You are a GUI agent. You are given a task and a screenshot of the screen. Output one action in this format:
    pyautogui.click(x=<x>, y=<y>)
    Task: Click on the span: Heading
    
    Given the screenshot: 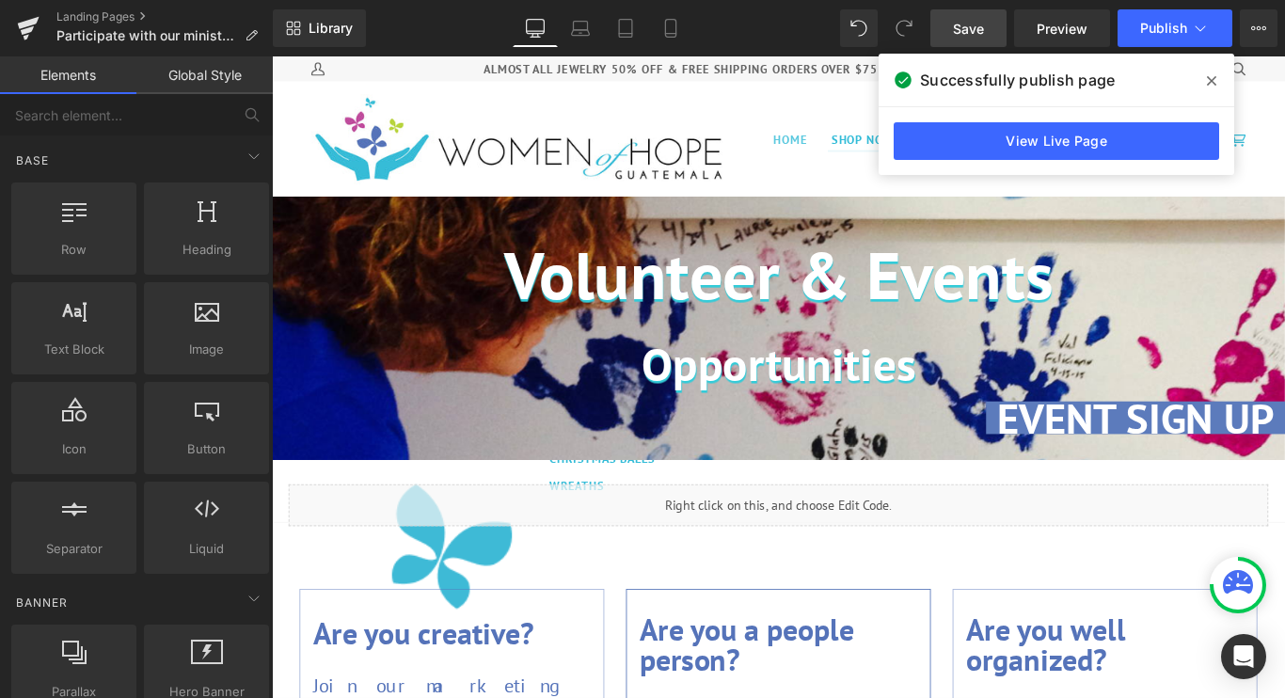 What is the action you would take?
    pyautogui.click(x=206, y=249)
    